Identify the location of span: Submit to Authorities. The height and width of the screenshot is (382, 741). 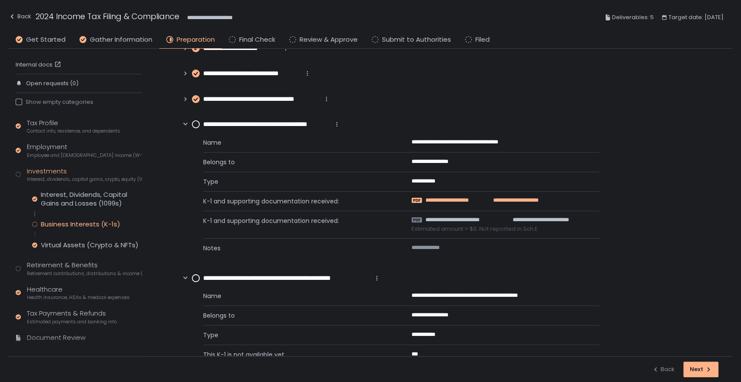
(417, 40).